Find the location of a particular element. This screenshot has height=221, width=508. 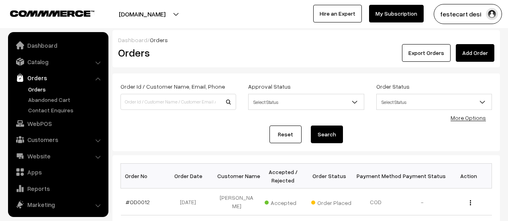

span: Order Placed is located at coordinates (331, 202).